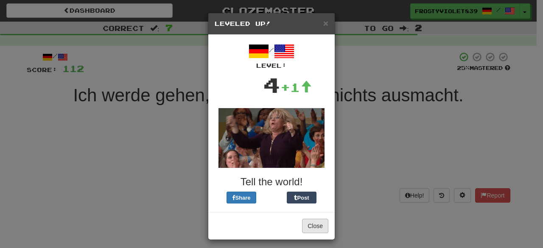 The width and height of the screenshot is (543, 248). What do you see at coordinates (271, 24) in the screenshot?
I see `h5: Leveled Up!` at bounding box center [271, 24].